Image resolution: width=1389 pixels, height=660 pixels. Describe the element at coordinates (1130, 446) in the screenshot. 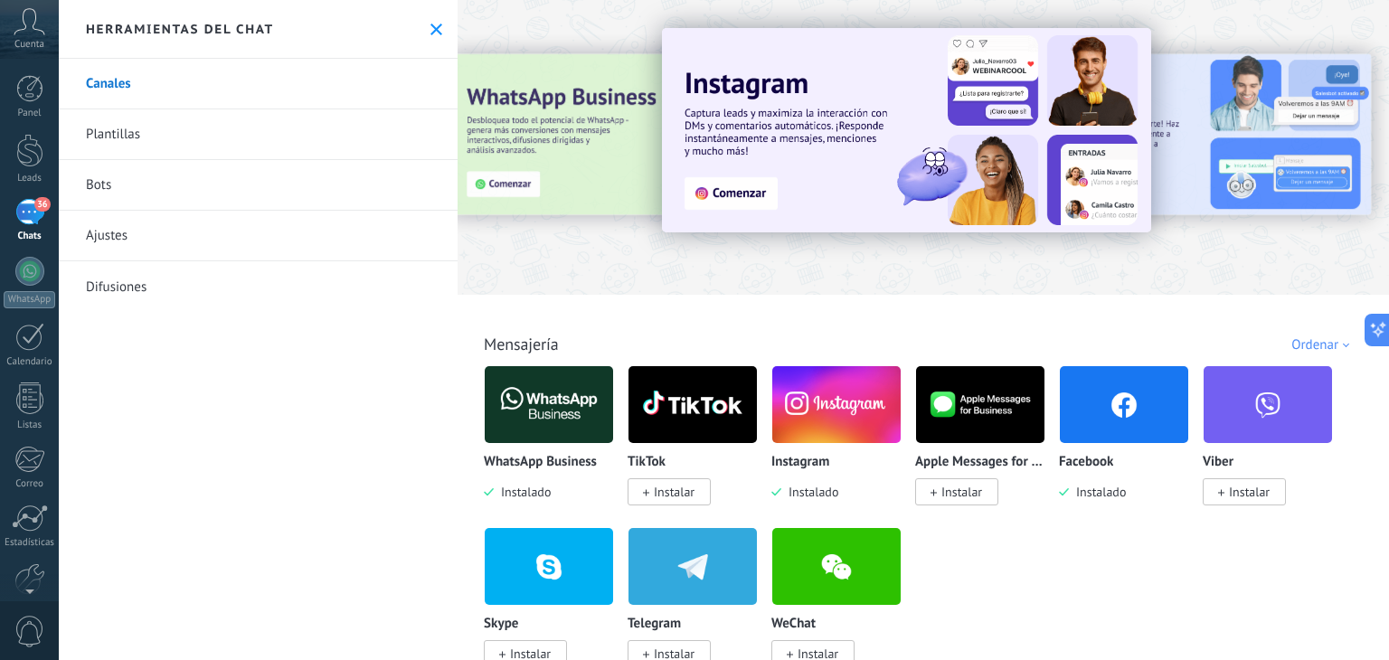

I see `div: Facebook` at that location.